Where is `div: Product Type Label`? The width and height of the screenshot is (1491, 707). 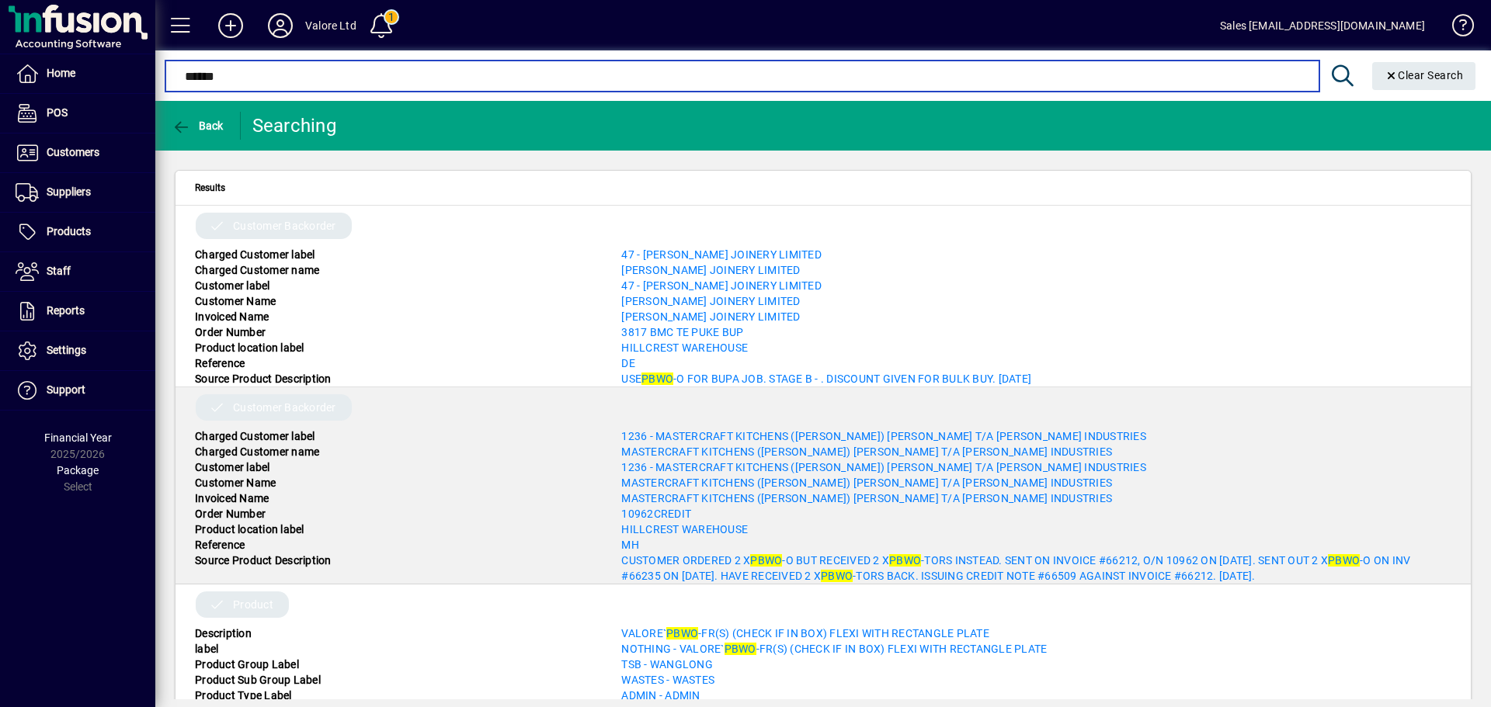 div: Product Type Label is located at coordinates (396, 696).